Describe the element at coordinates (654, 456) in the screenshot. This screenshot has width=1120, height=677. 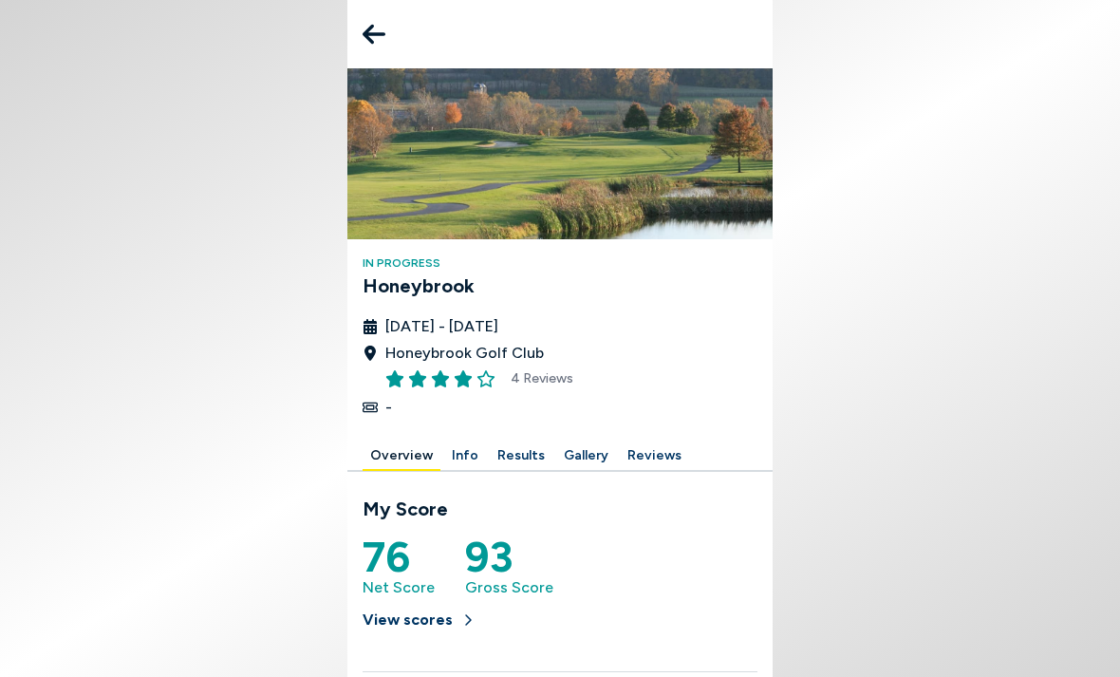
I see `button: Reviews` at that location.